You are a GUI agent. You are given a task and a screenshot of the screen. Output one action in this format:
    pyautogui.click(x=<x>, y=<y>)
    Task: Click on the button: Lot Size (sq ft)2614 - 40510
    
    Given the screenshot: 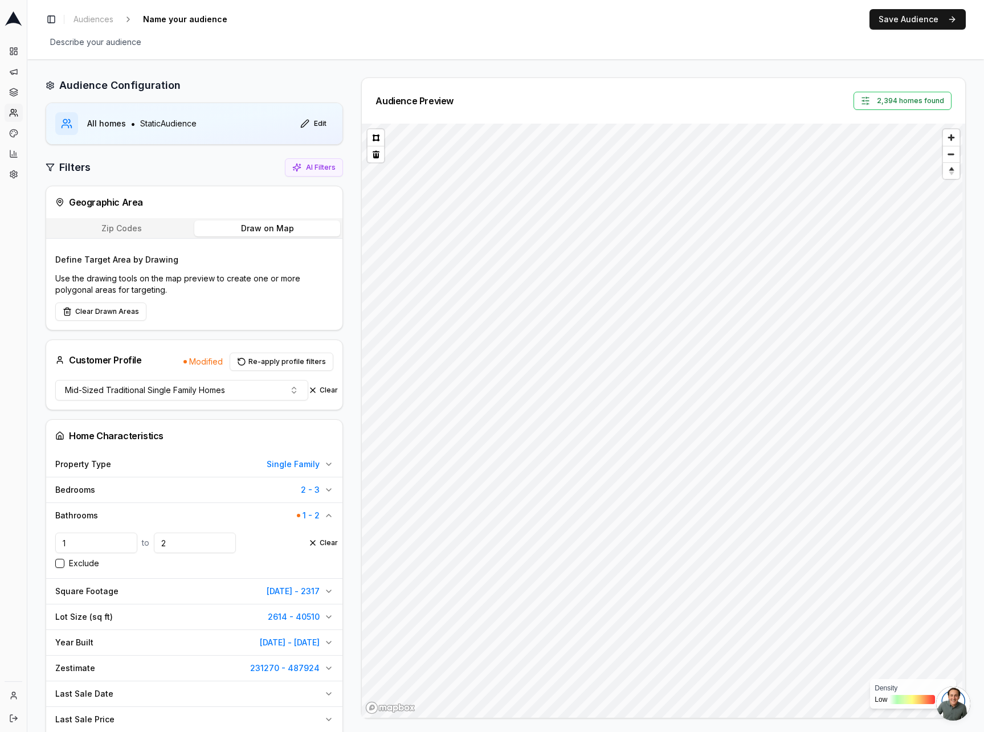 What is the action you would take?
    pyautogui.click(x=194, y=617)
    